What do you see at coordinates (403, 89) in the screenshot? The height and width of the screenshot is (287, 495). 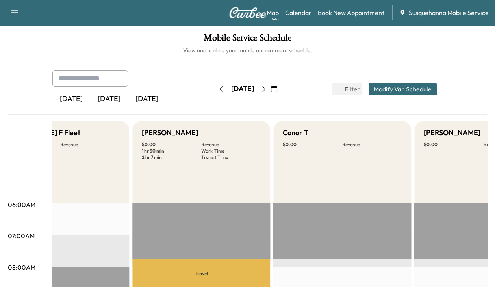 I see `button: Modify Van Schedule` at bounding box center [403, 89].